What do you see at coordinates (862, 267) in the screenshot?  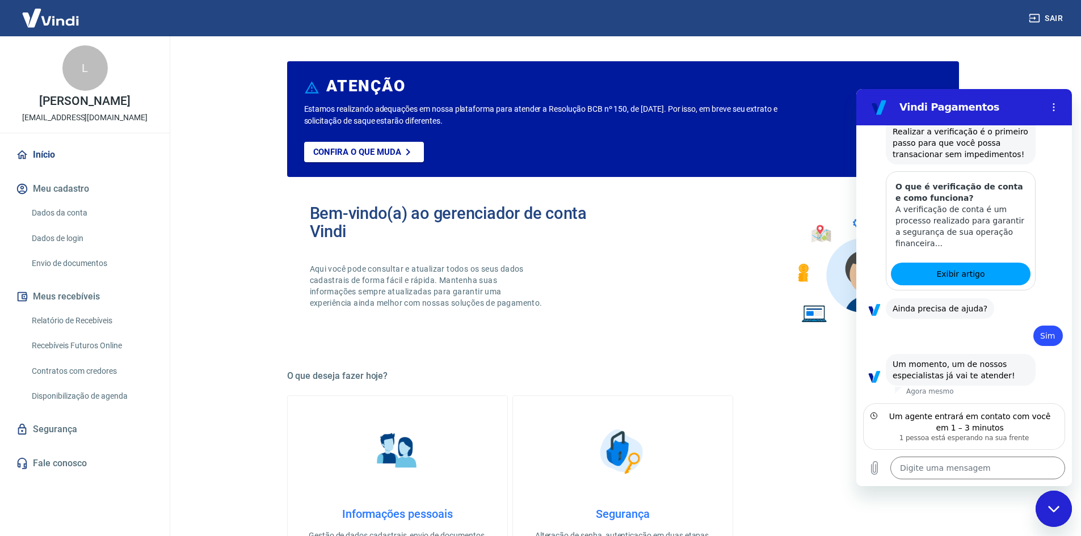 I see `img: Imagem de um avatar masculino com diversos icones exemplificando as funcionalidades do gerenciado...` at bounding box center [862, 267].